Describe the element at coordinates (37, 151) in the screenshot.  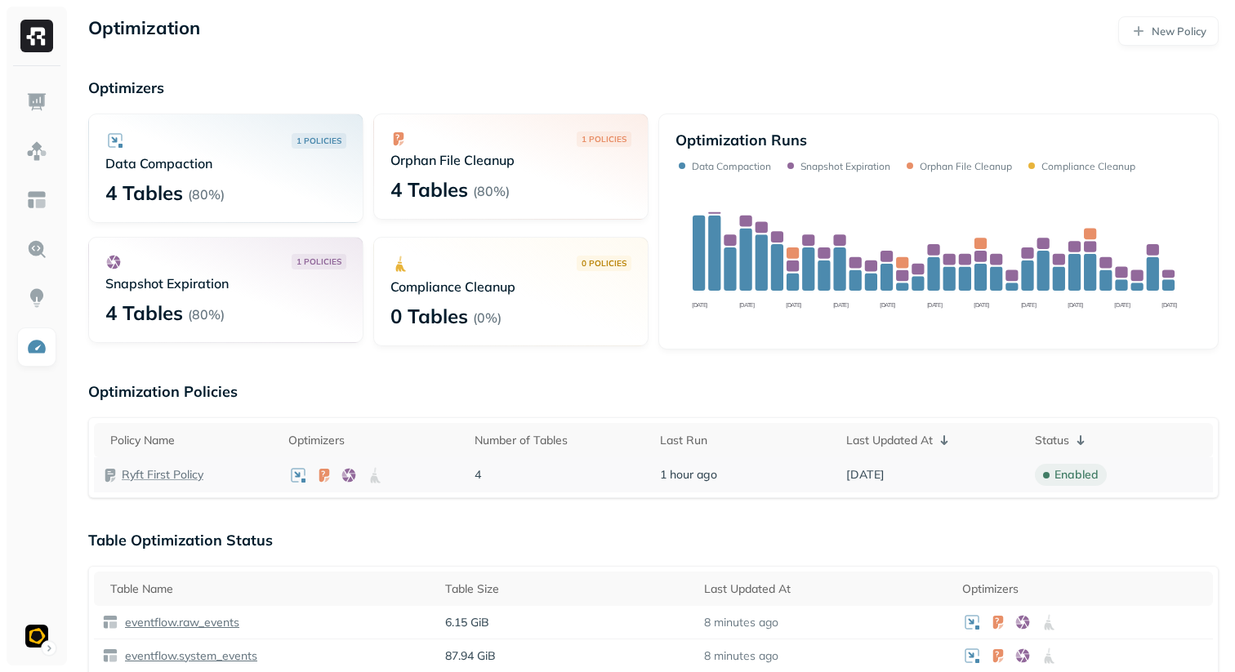
I see `img: Assets` at that location.